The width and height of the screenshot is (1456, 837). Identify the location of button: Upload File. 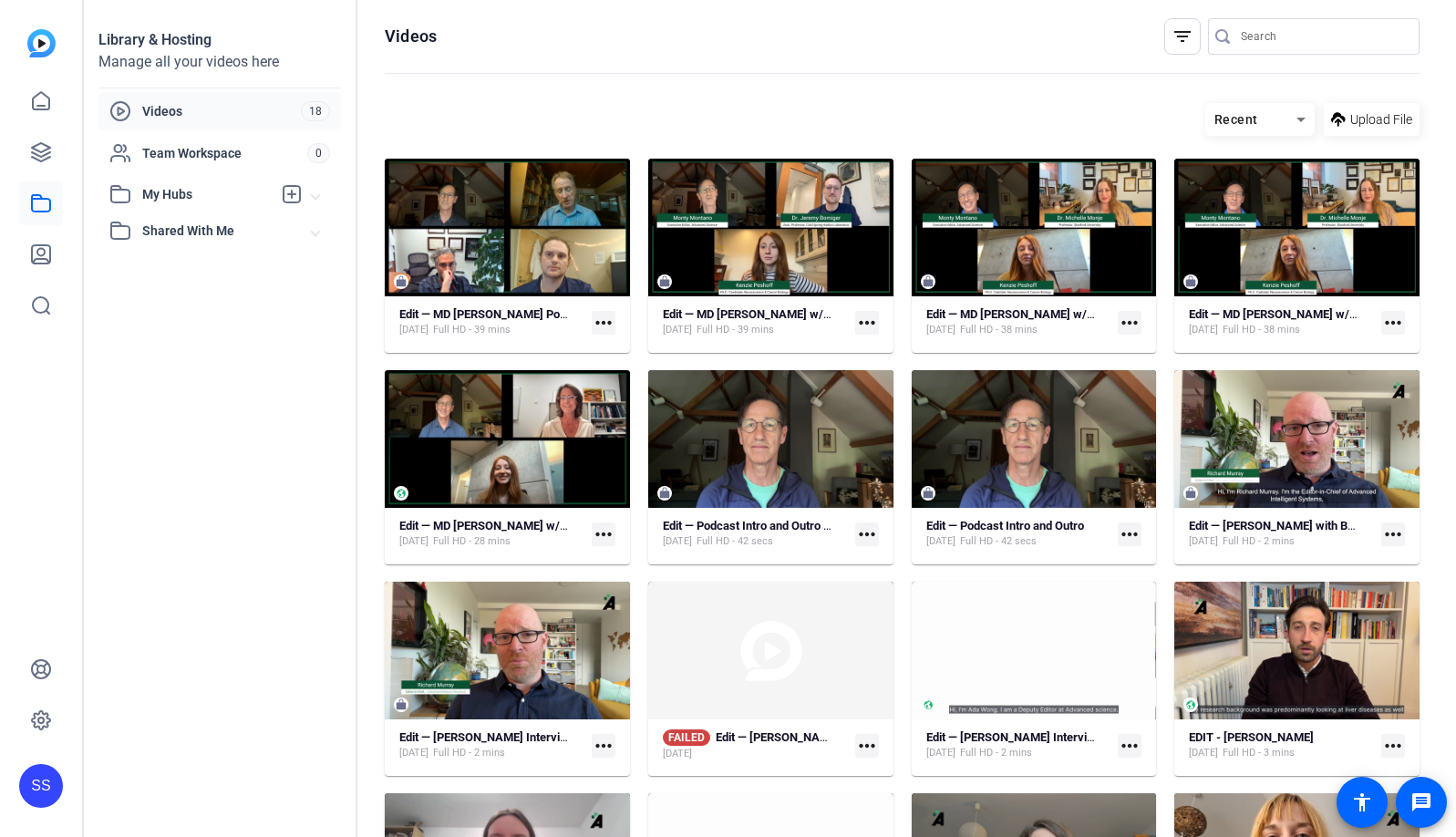
(1371, 119).